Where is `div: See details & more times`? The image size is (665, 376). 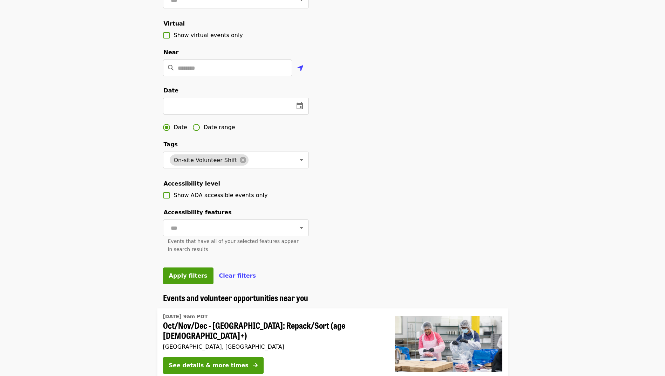 div: See details & more times is located at coordinates (208, 366).